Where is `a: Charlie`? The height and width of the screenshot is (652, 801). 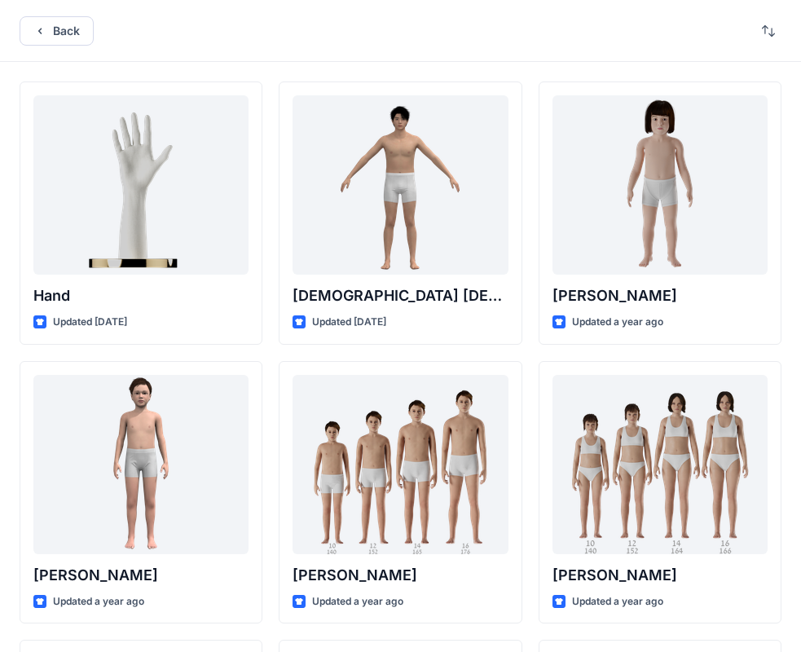
a: Charlie is located at coordinates (660, 185).